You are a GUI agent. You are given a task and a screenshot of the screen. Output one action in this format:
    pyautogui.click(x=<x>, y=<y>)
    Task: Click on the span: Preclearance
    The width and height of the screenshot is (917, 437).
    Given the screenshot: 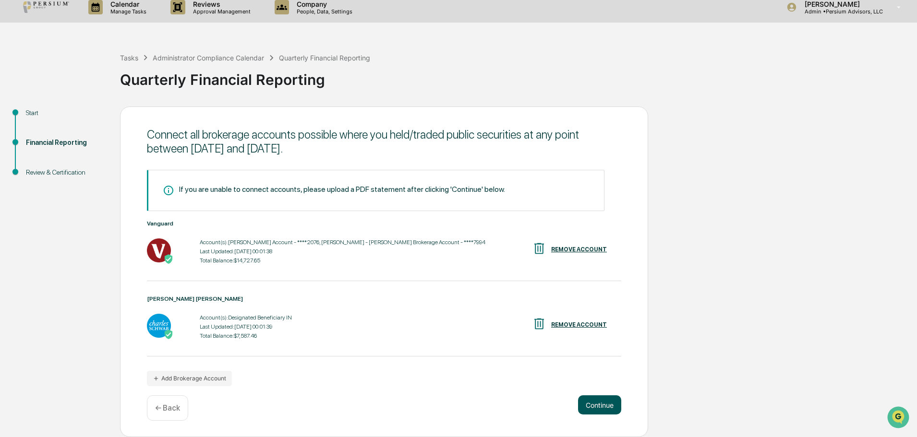 What is the action you would take?
    pyautogui.click(x=40, y=126)
    